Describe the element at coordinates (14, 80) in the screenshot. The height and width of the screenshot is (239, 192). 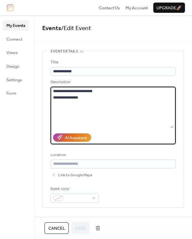
I see `span: Settings` at that location.